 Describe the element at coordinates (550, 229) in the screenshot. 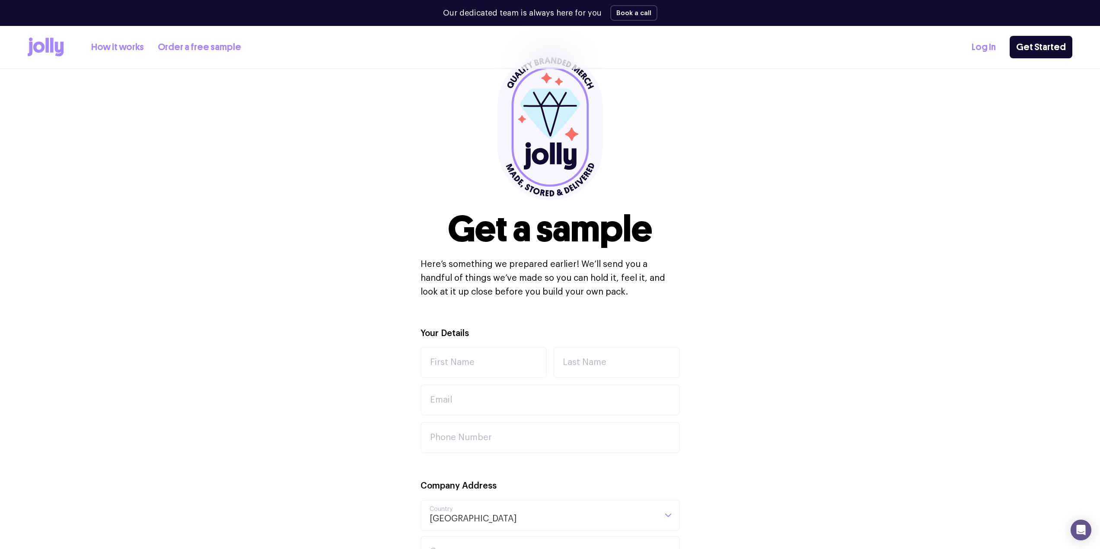

I see `h1: Get a sample` at that location.